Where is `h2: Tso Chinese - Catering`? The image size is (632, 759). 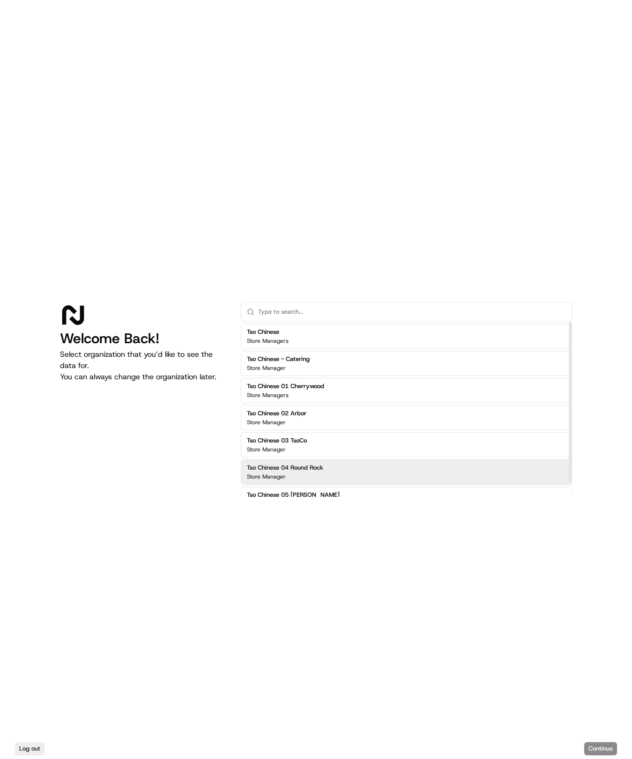
h2: Tso Chinese - Catering is located at coordinates (278, 359).